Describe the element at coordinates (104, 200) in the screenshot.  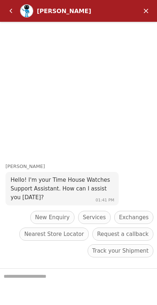
I see `span: 01:41 PM` at that location.